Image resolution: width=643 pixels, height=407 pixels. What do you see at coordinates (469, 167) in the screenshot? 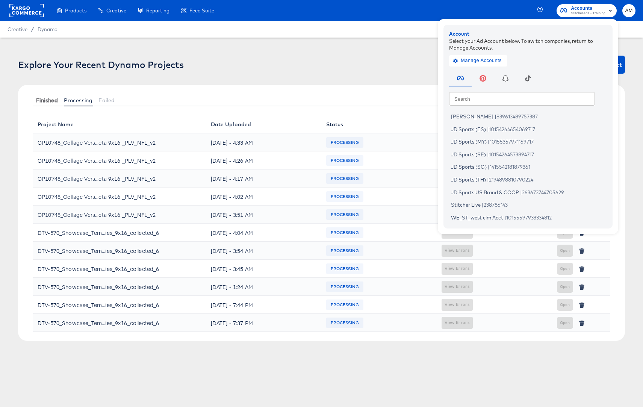
I see `span: JD Sports (SG)` at bounding box center [469, 167].